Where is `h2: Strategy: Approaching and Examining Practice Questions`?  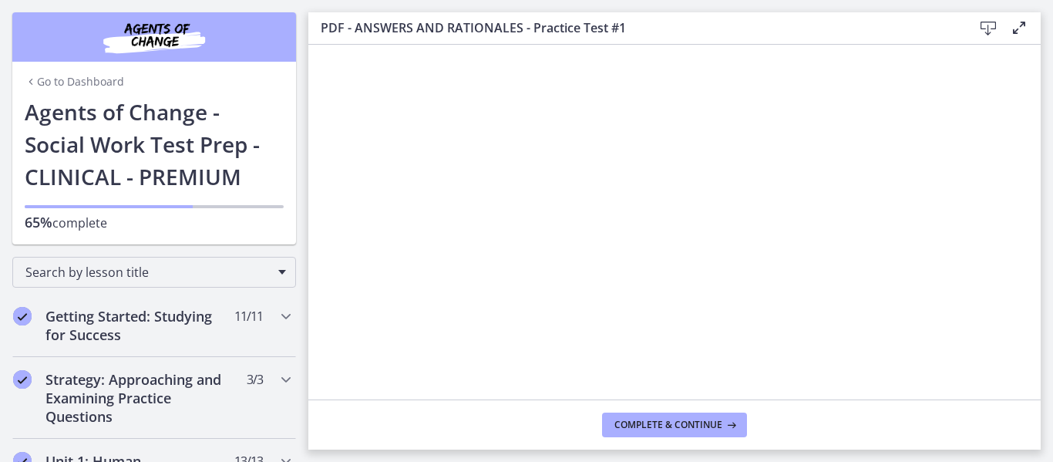
h2: Strategy: Approaching and Examining Practice Questions is located at coordinates (140, 398).